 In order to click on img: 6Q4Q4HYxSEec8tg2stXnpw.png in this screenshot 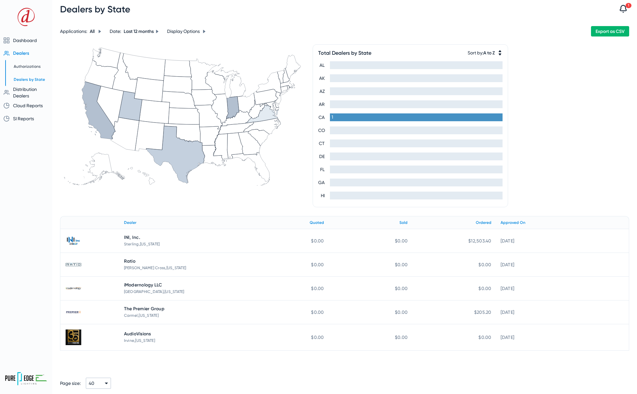, I will do `click(73, 289)`.